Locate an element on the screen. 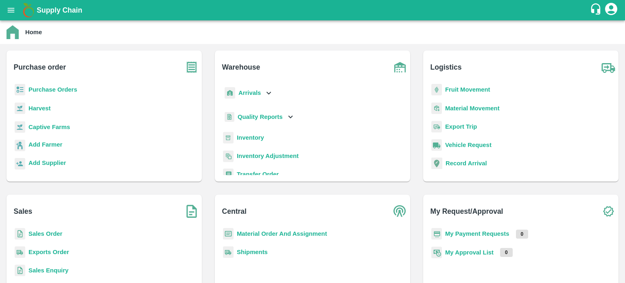 The image size is (625, 283). b: Sales Order is located at coordinates (45, 234).